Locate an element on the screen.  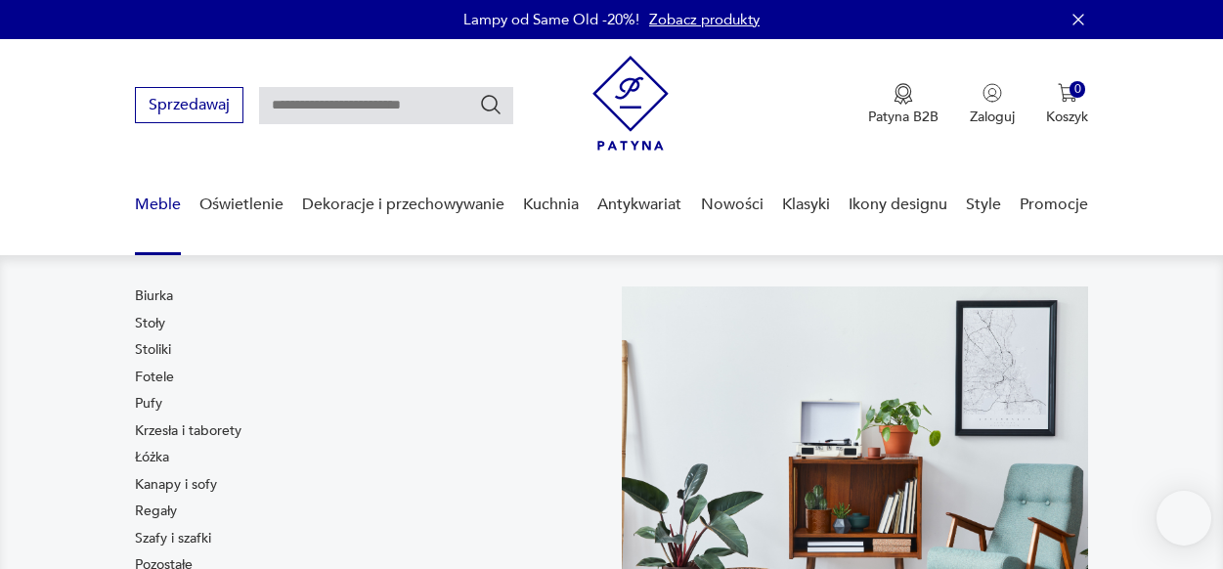
a: Promocje is located at coordinates (1054, 204).